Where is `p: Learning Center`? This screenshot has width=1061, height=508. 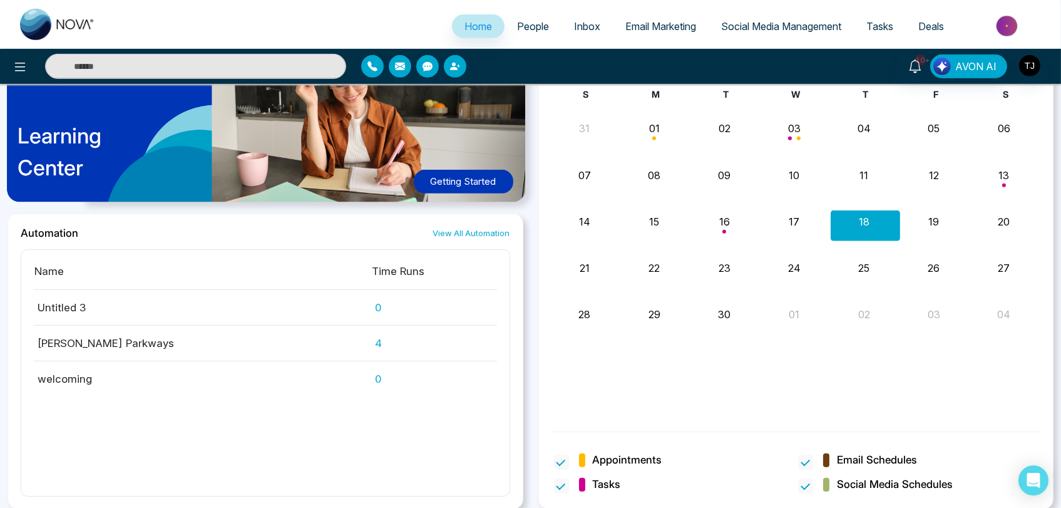
p: Learning Center is located at coordinates (59, 151).